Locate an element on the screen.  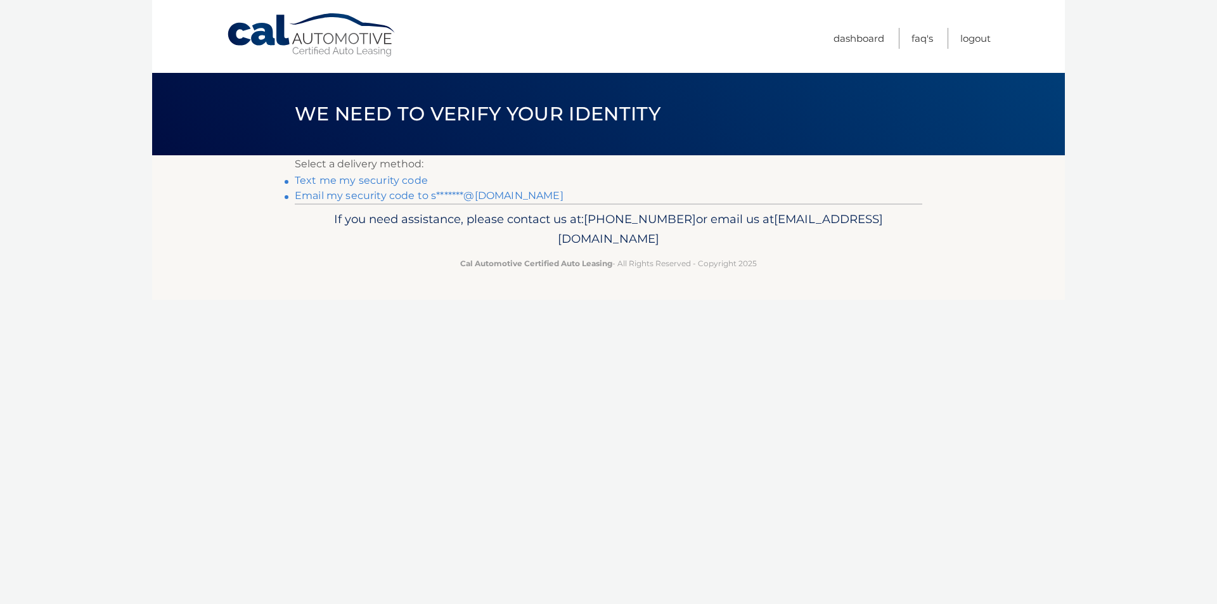
p: Select a delivery method: is located at coordinates (609, 164).